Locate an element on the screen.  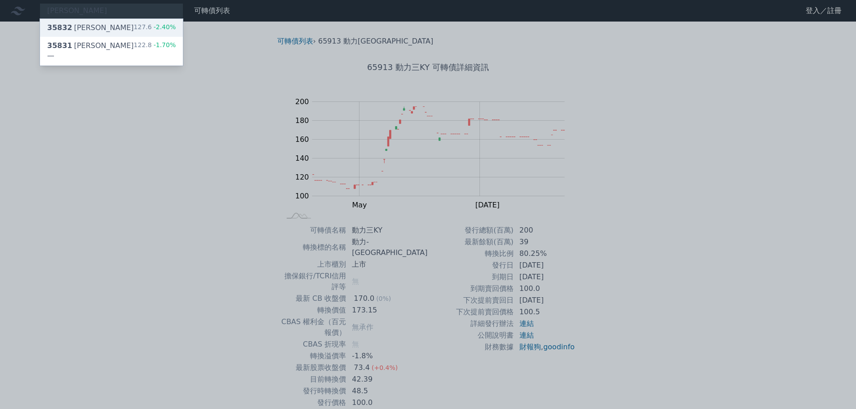
span: 35832 is located at coordinates (60, 27).